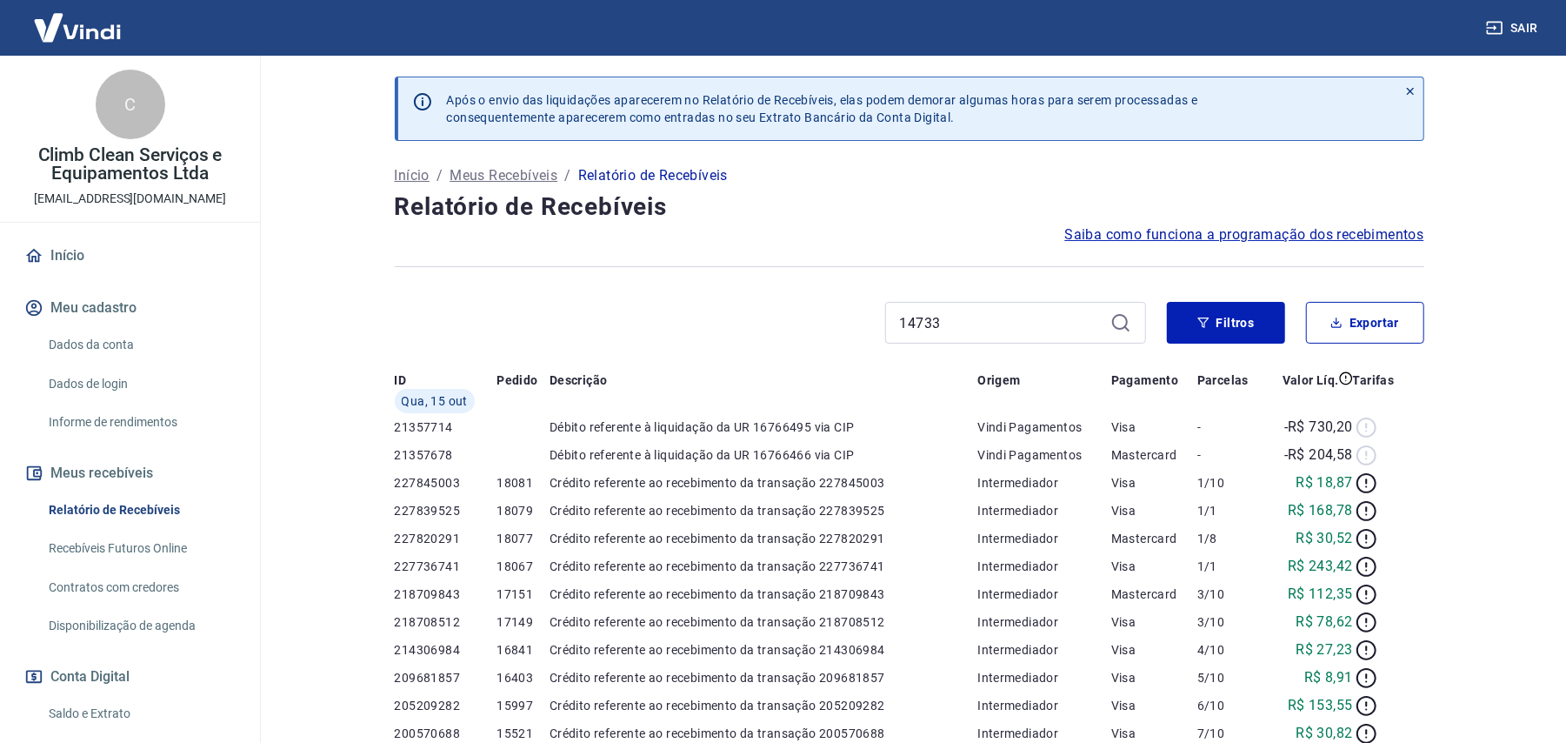 The width and height of the screenshot is (1566, 743). Describe the element at coordinates (140, 713) in the screenshot. I see `a: Saldo e Extrato` at that location.